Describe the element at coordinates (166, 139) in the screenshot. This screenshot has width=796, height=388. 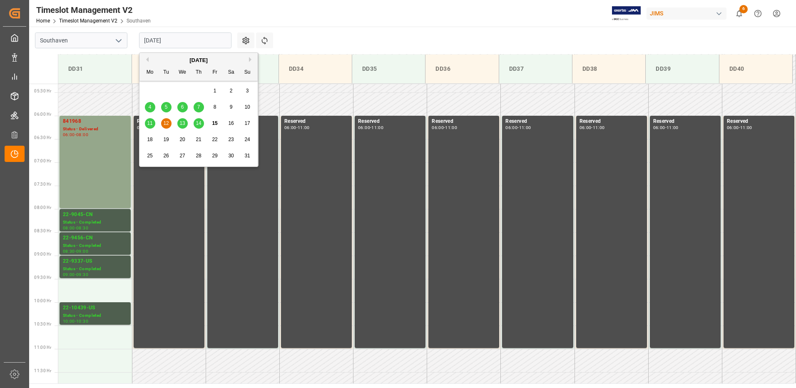
I see `span: 19` at that location.